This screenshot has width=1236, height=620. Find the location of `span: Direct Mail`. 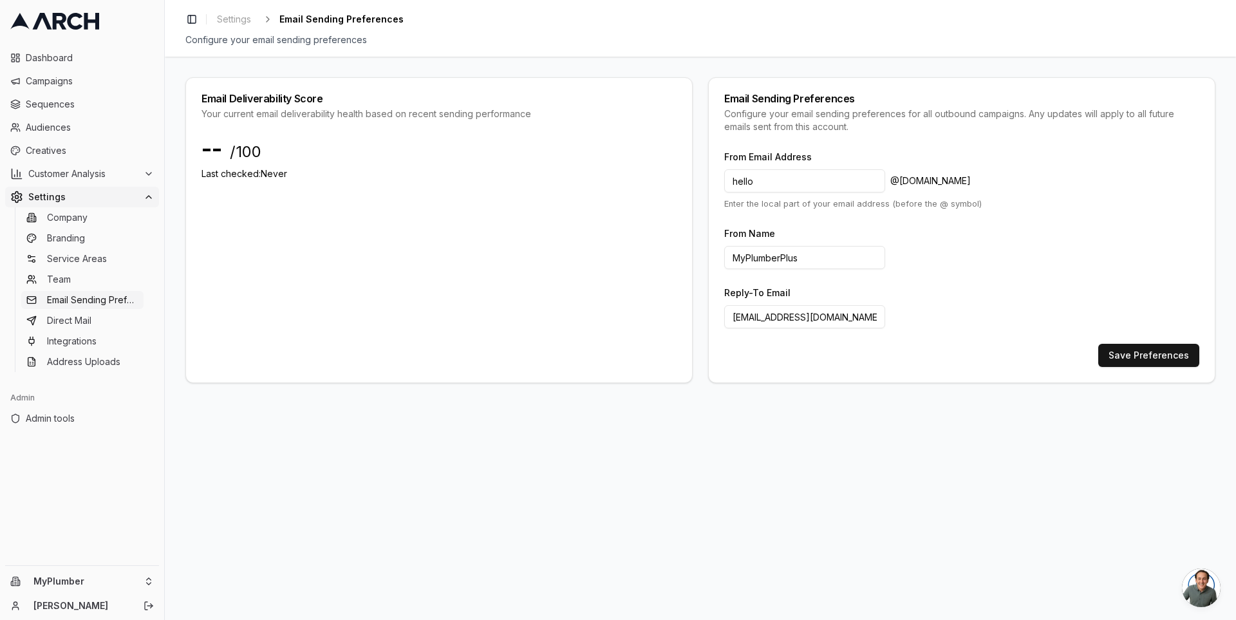

span: Direct Mail is located at coordinates (69, 321).